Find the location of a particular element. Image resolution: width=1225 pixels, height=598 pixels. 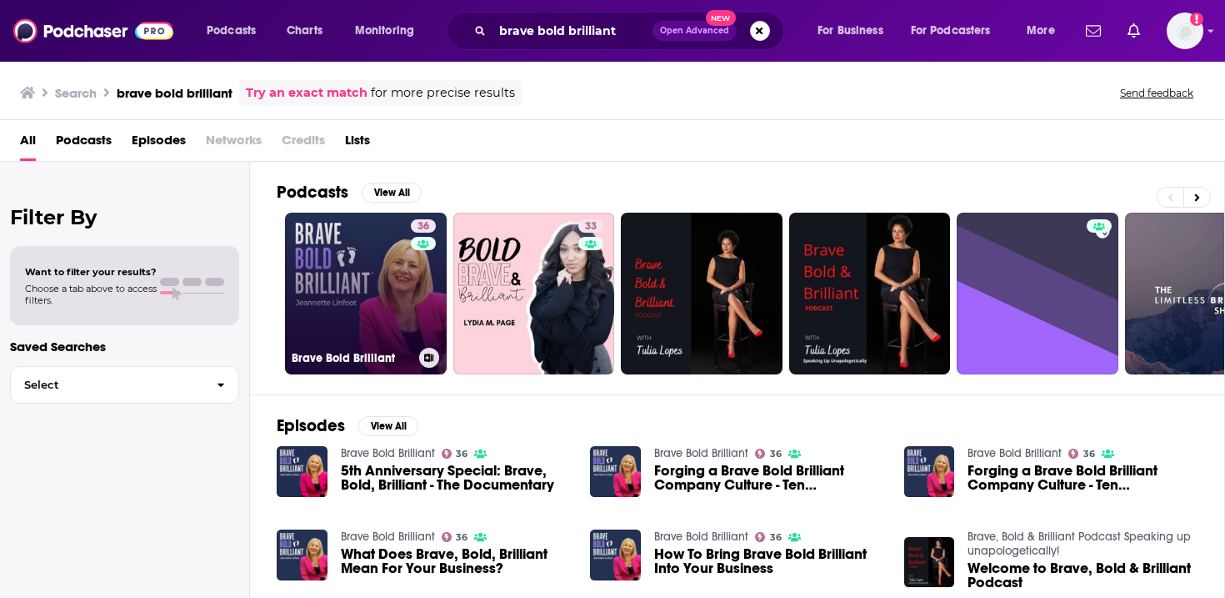

button: Show profile menu is located at coordinates (1185, 31).